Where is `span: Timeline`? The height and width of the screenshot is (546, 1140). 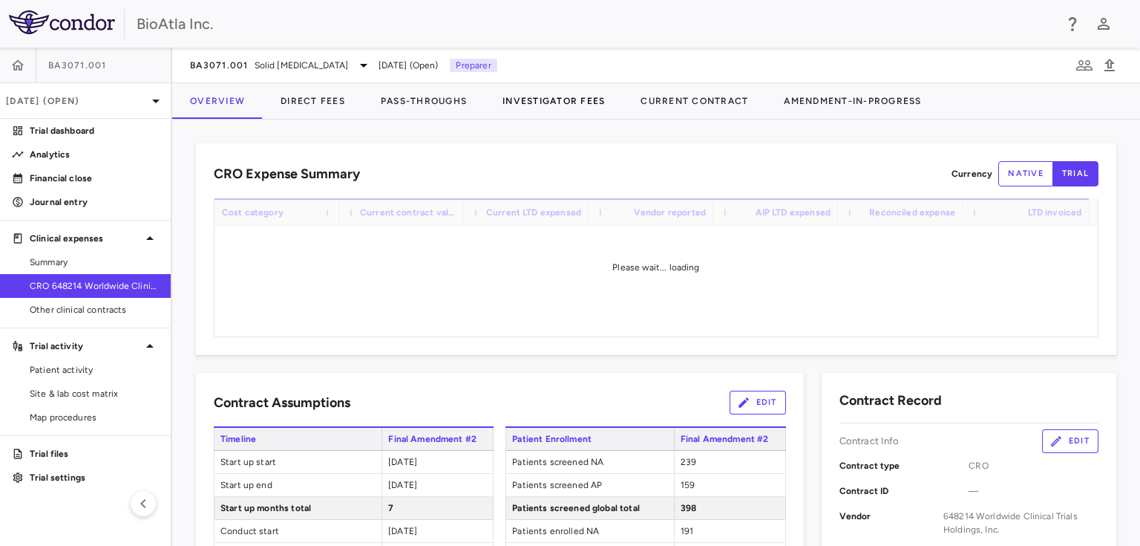
span: Timeline is located at coordinates (298, 439).